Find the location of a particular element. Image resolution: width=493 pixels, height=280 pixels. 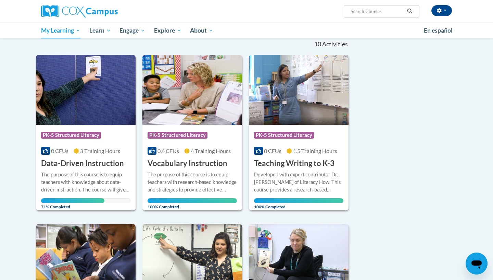

a: Cox Campus is located at coordinates (106, 11).